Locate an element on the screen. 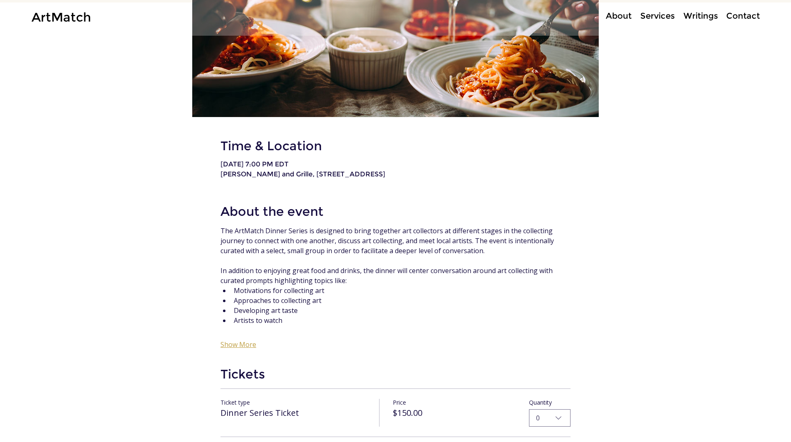  p: Contact is located at coordinates (743, 16).